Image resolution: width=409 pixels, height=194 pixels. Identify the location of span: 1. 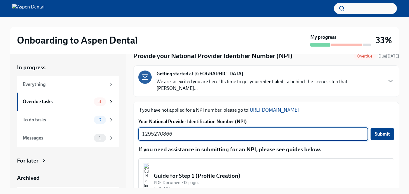
(100, 138).